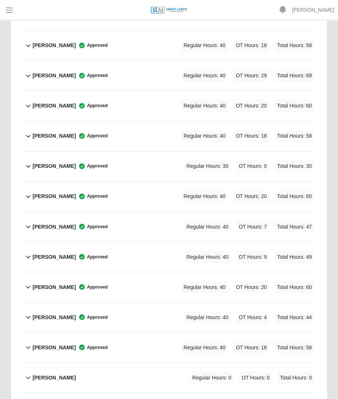  Describe the element at coordinates (296, 378) in the screenshot. I see `span: Total Hours: 0` at that location.